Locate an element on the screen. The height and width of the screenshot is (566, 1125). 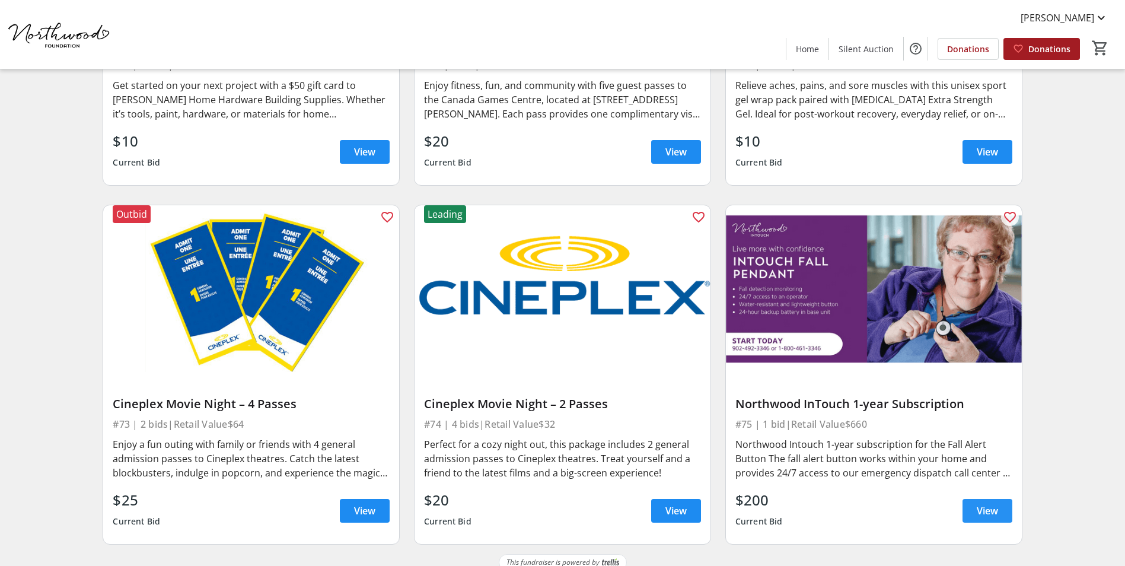
a: Home is located at coordinates (807, 49).